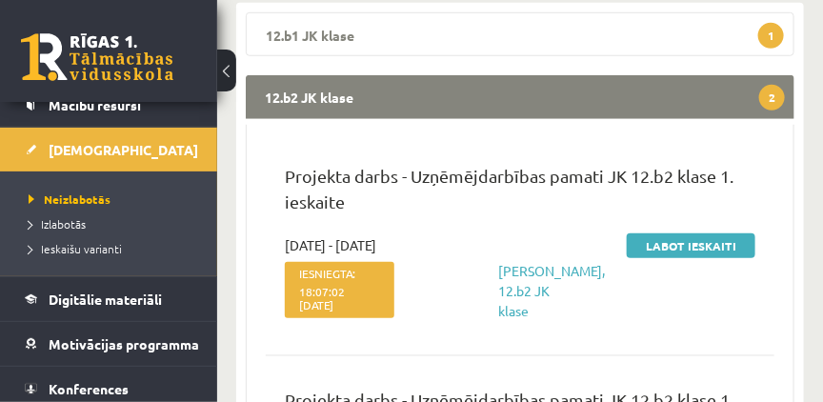 The height and width of the screenshot is (402, 823). Describe the element at coordinates (97, 57) in the screenshot. I see `a: Rīgas 1. Tālmācības vidusskola` at that location.